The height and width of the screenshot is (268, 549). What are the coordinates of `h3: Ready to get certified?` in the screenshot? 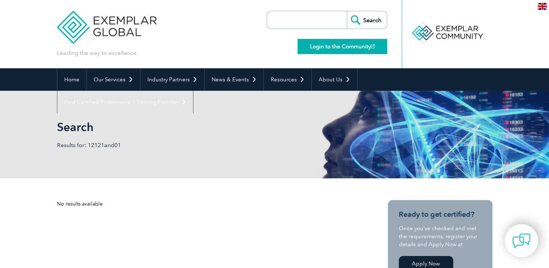 It's located at (440, 214).